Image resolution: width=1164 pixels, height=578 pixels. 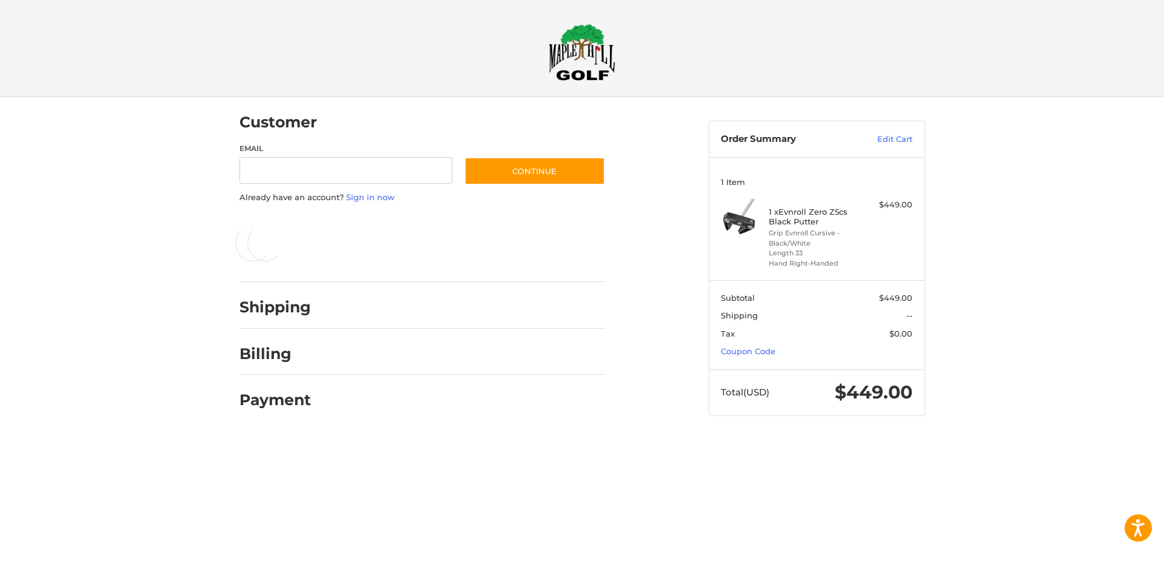 I want to click on h2: Customer, so click(x=278, y=122).